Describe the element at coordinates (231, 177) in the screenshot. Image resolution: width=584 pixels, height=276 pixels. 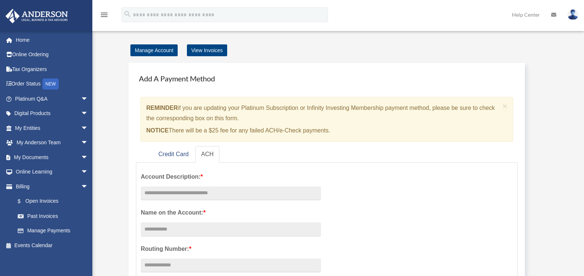
I see `label: Account Description:` at that location.